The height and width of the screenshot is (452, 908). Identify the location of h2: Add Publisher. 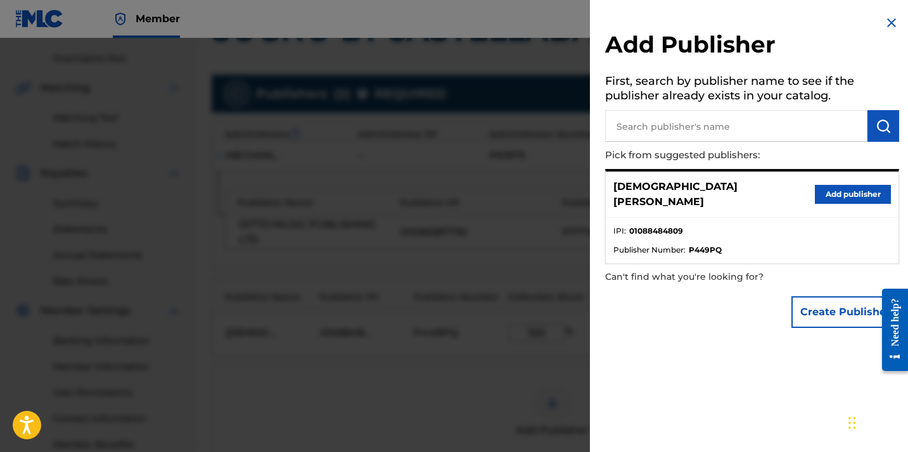
(752, 46).